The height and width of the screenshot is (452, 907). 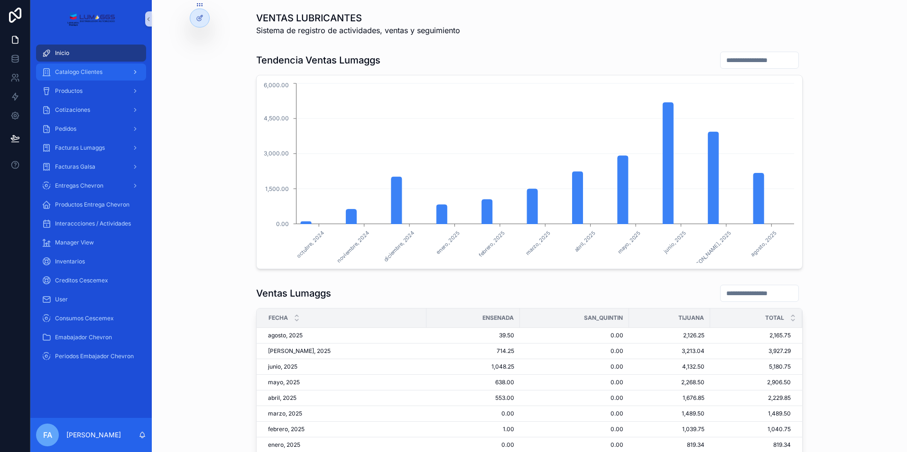 What do you see at coordinates (756, 430) in the screenshot?
I see `td: 1,040.75` at bounding box center [756, 430].